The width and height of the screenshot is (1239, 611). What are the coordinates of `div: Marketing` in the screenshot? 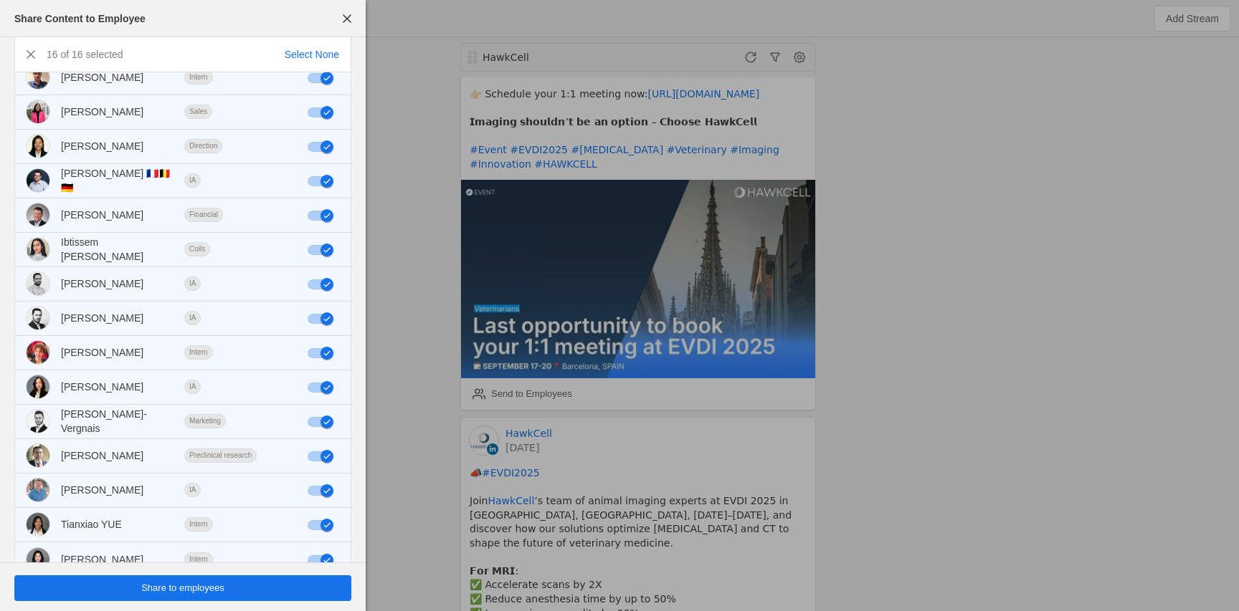 It's located at (205, 422).